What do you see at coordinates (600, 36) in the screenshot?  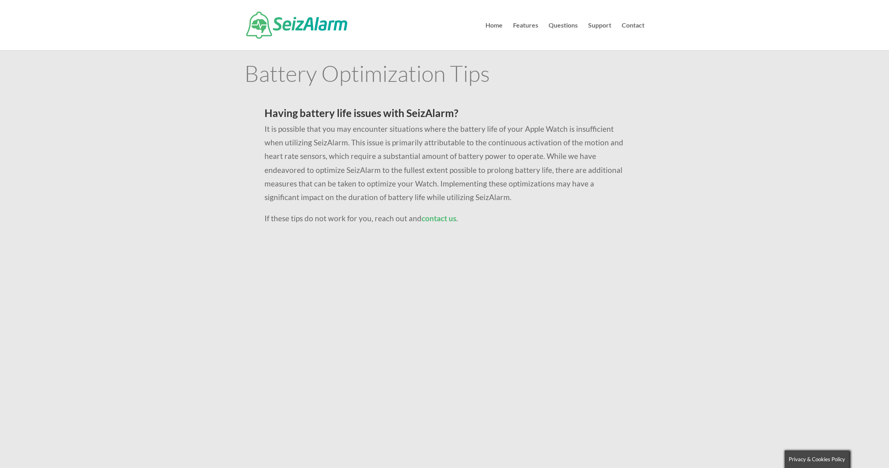 I see `a: Support` at bounding box center [600, 36].